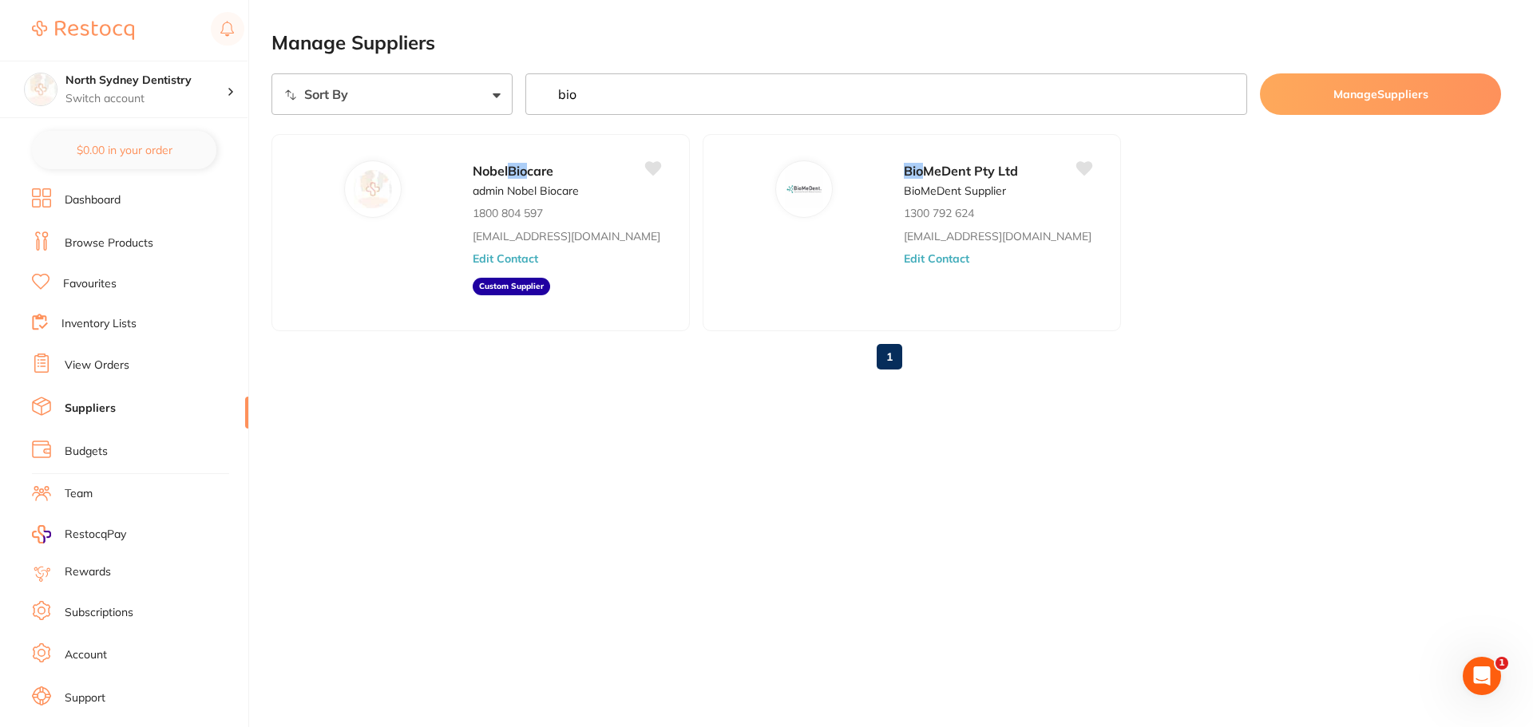 Image resolution: width=1533 pixels, height=727 pixels. What do you see at coordinates (373, 189) in the screenshot?
I see `img: Nobel Biocare` at bounding box center [373, 189].